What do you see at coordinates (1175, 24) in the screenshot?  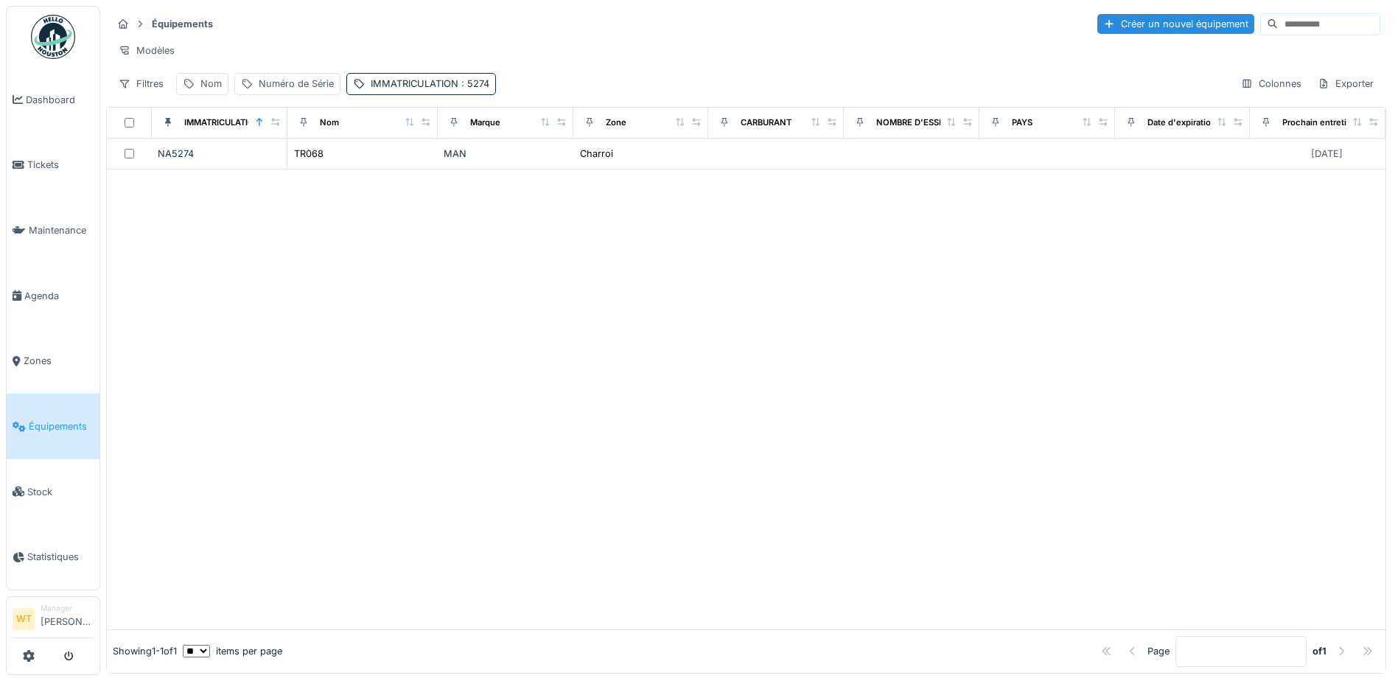 I see `div: Créer un nouvel équipement` at bounding box center [1175, 24].